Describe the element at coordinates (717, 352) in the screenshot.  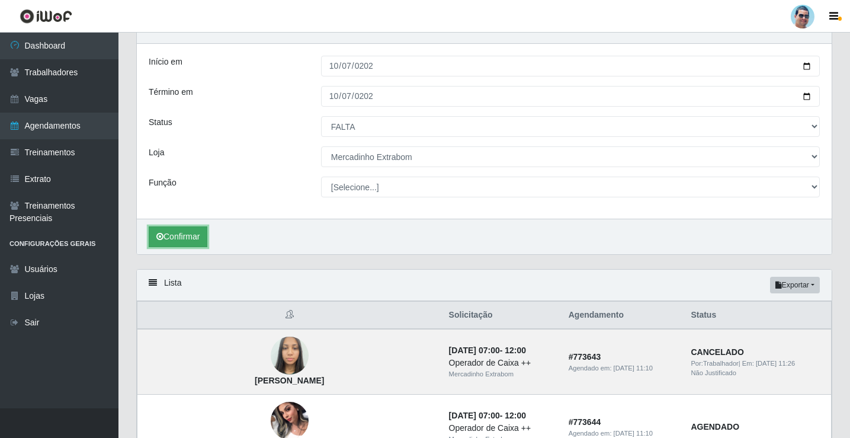
I see `strong: CANCELADO` at that location.